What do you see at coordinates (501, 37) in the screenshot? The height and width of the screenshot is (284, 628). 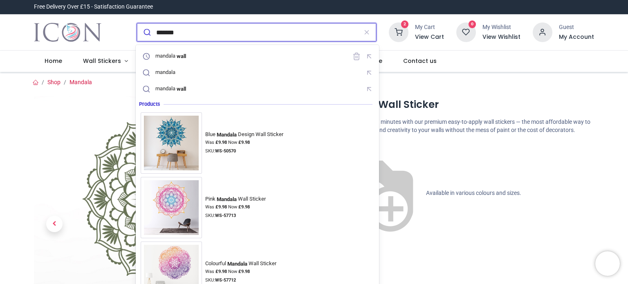 I see `a: View Wishlist` at bounding box center [501, 37].